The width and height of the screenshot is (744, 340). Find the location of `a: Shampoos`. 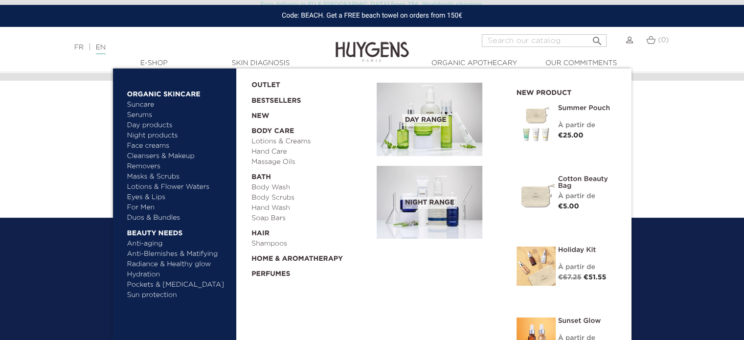

a: Shampoos is located at coordinates (311, 244).